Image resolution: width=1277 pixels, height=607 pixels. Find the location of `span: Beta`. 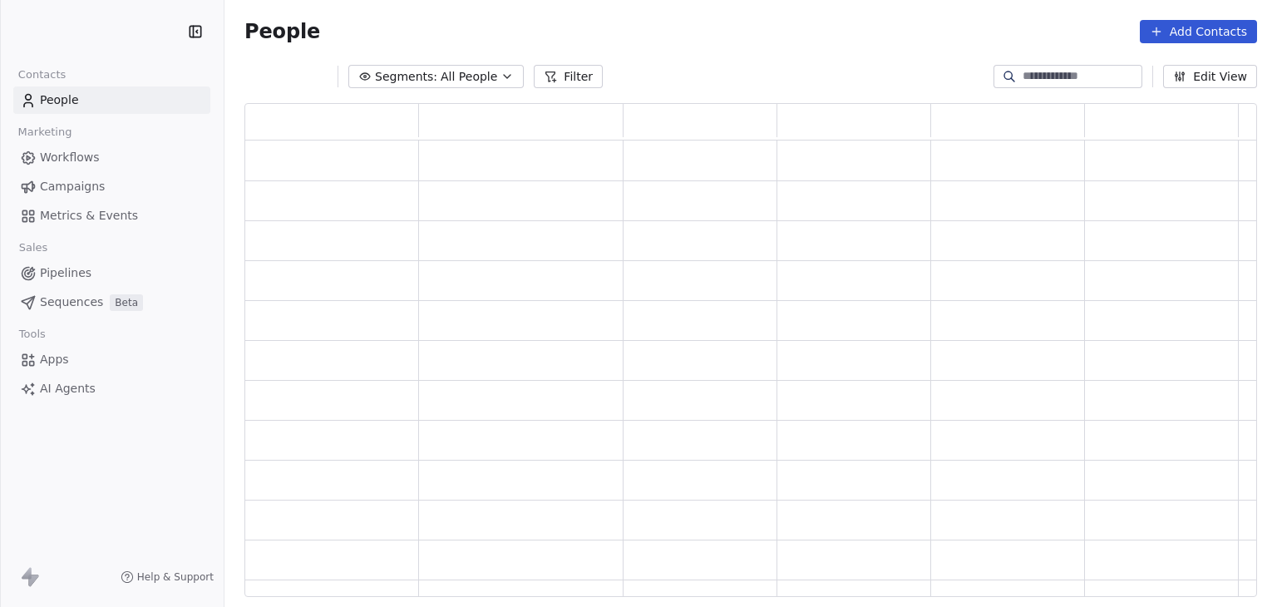

span: Beta is located at coordinates (126, 303).